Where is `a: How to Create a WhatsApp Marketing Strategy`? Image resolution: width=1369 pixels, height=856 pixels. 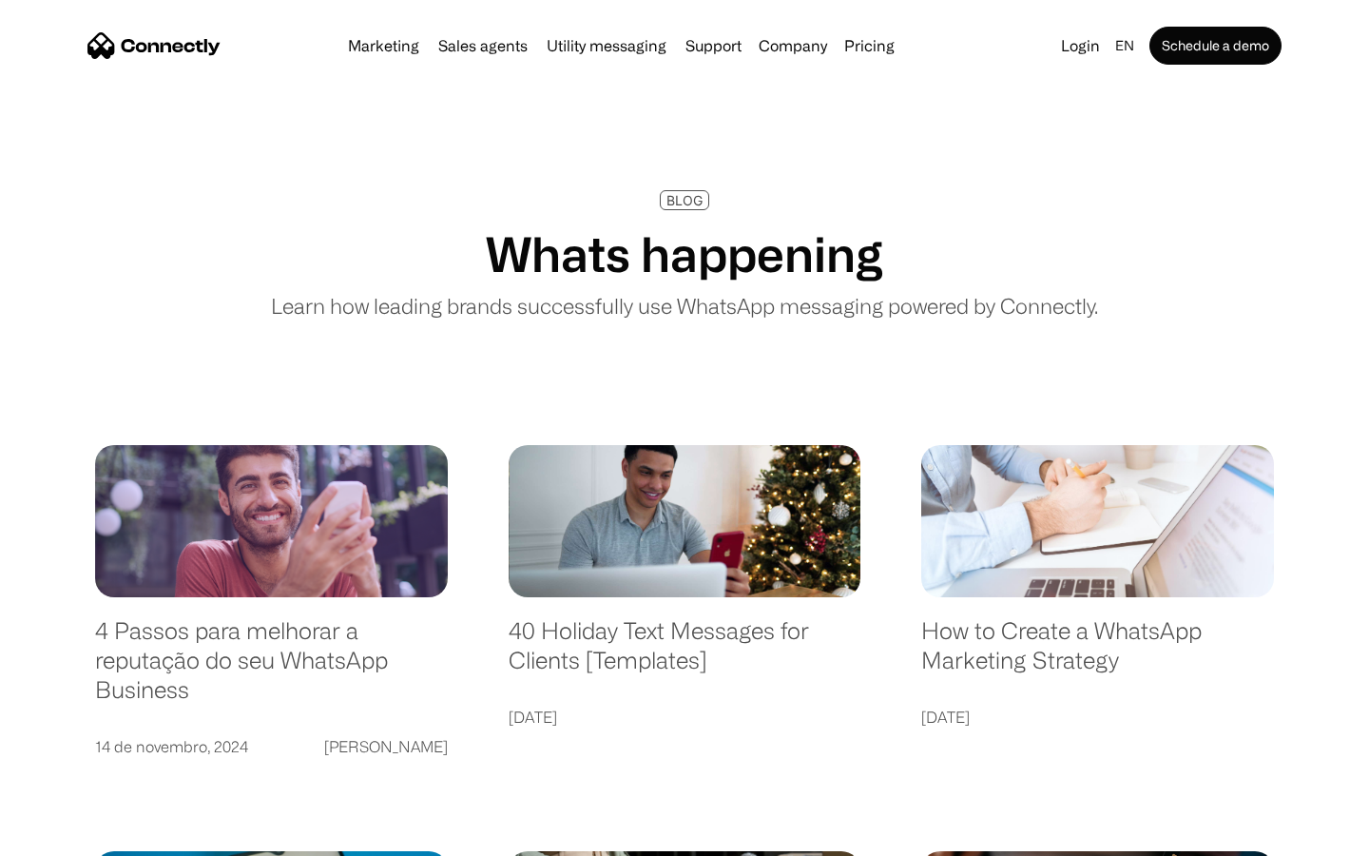
a: How to Create a WhatsApp Marketing Strategy is located at coordinates (1097, 654).